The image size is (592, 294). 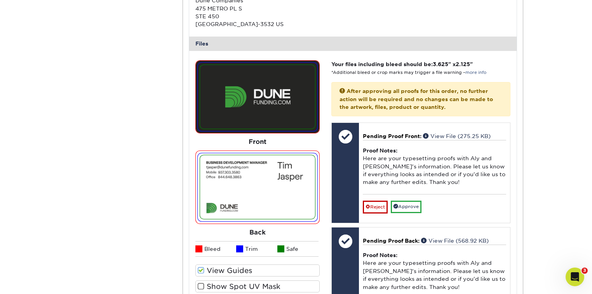 What do you see at coordinates (257, 249) in the screenshot?
I see `li: Trim` at bounding box center [257, 249].